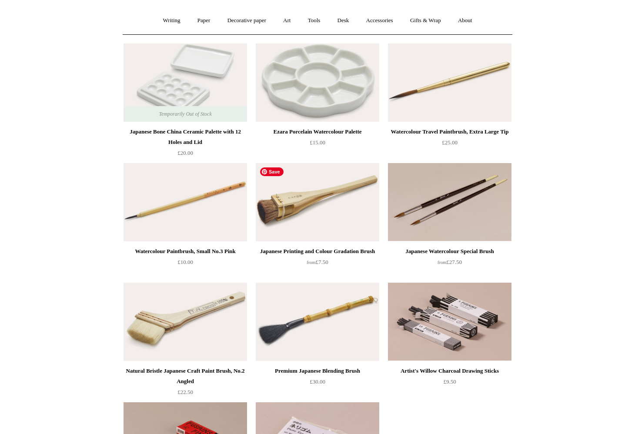  What do you see at coordinates (343, 20) in the screenshot?
I see `a: Desk` at bounding box center [343, 20].